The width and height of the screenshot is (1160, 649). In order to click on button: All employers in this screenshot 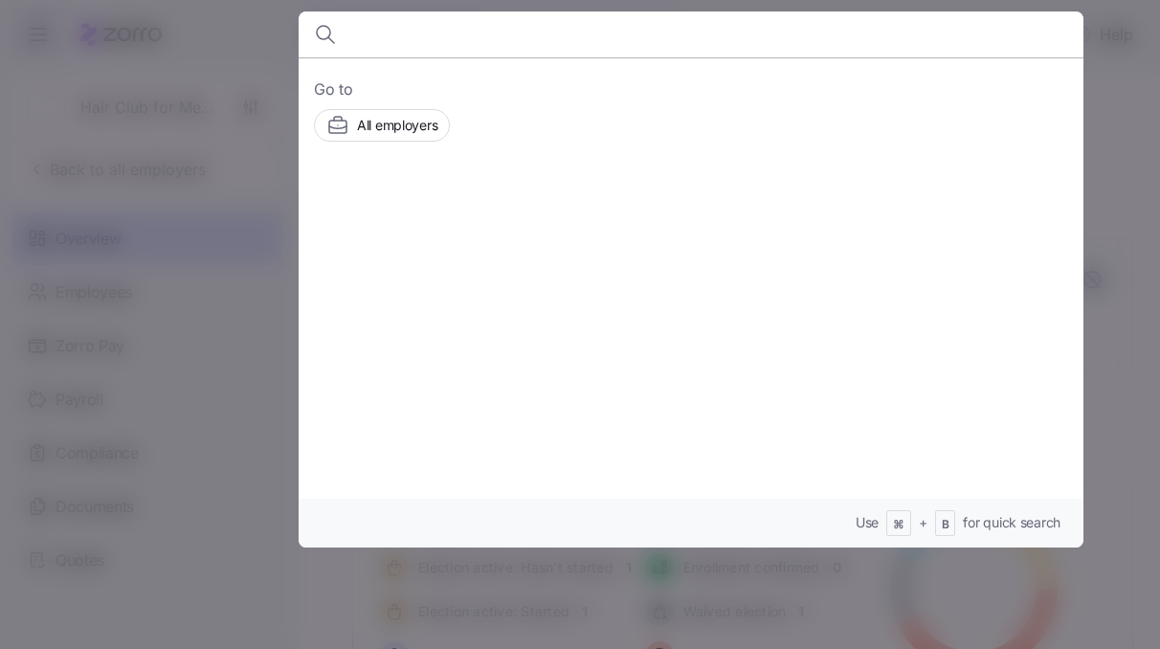, I will do `click(382, 125)`.